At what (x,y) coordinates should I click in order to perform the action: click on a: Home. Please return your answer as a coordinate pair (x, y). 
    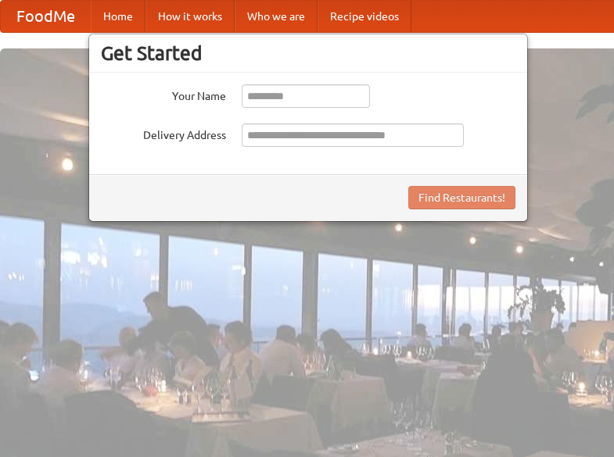
    Looking at the image, I should click on (118, 16).